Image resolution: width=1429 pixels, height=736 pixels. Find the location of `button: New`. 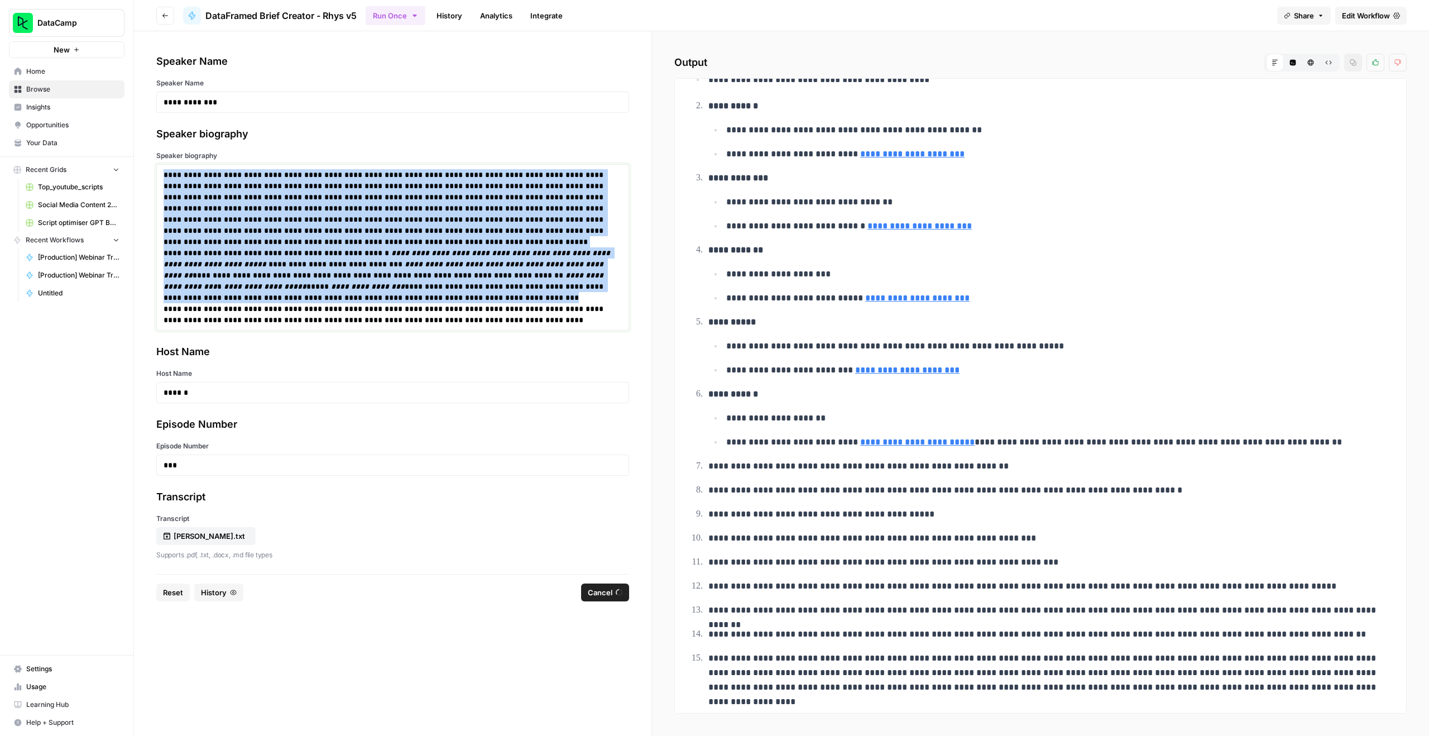

button: New is located at coordinates (66, 50).